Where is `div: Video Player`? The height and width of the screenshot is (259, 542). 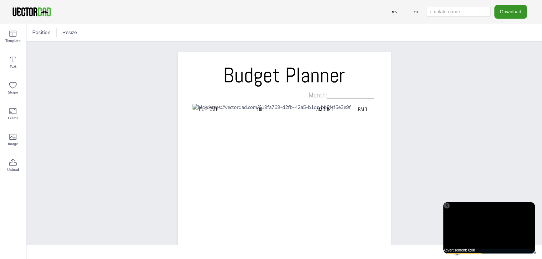 div: Video Player is located at coordinates (489, 228).